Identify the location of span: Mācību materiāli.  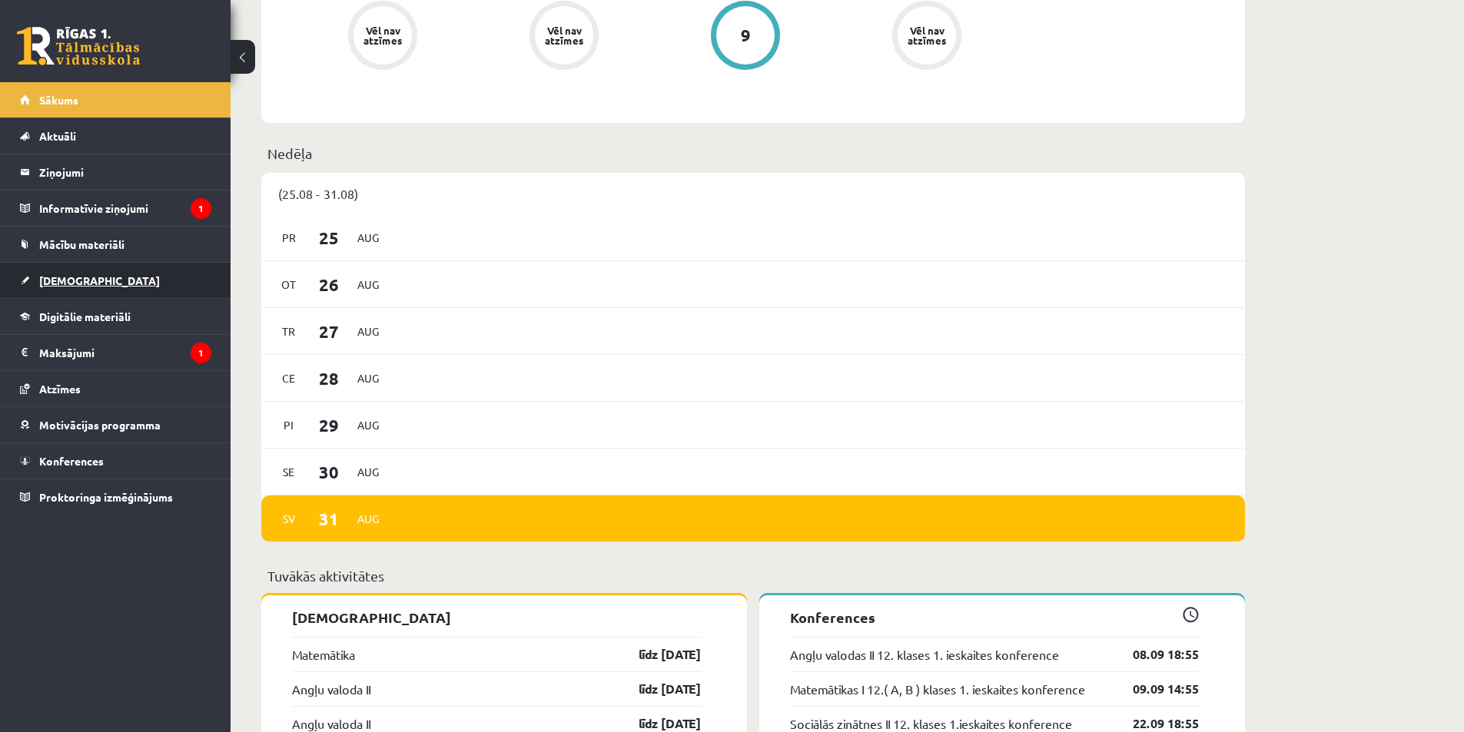
(81, 244).